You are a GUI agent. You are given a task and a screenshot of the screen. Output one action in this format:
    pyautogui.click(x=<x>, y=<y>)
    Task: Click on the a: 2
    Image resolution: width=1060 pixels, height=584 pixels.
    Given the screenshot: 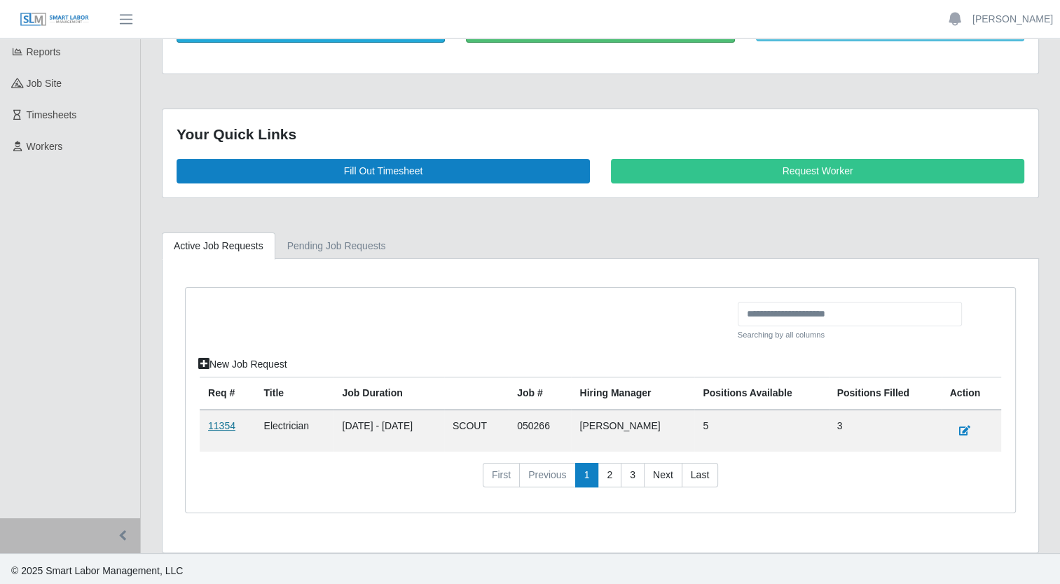 What is the action you would take?
    pyautogui.click(x=609, y=476)
    